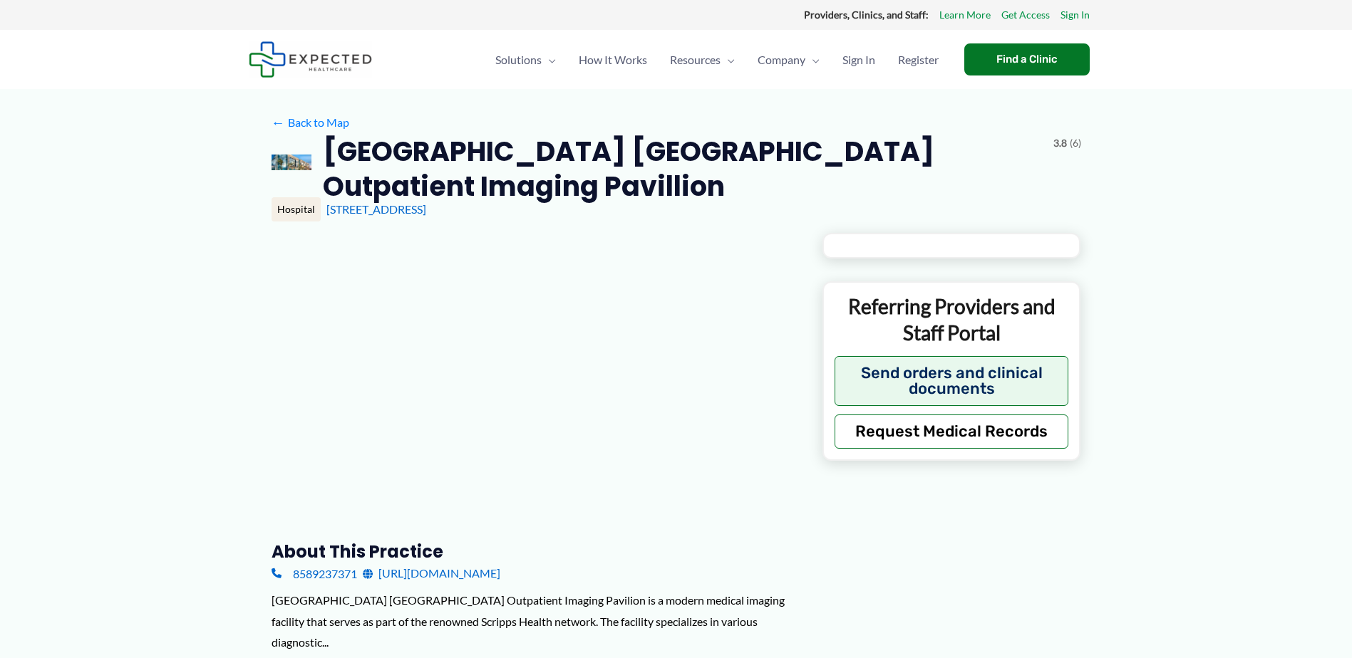 This screenshot has width=1352, height=658. I want to click on a: 8589237371, so click(314, 574).